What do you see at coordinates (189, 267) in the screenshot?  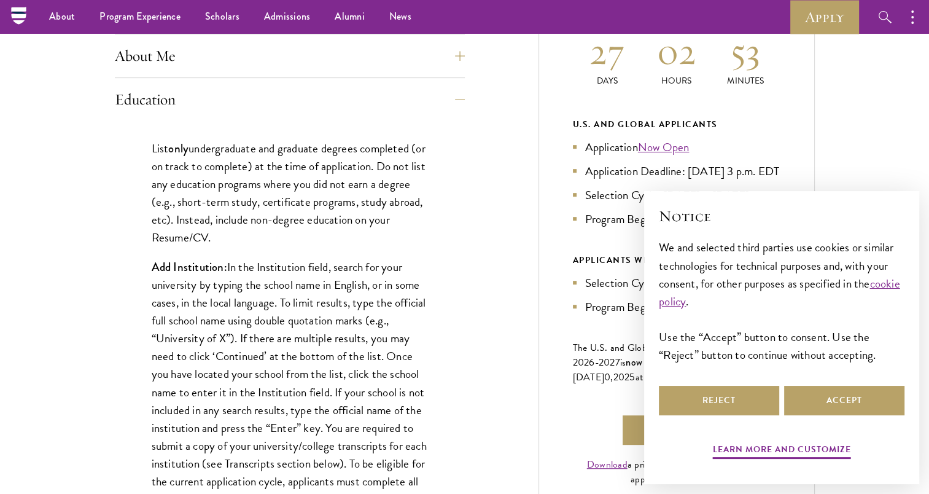 I see `strong: Add Institution:` at bounding box center [189, 267].